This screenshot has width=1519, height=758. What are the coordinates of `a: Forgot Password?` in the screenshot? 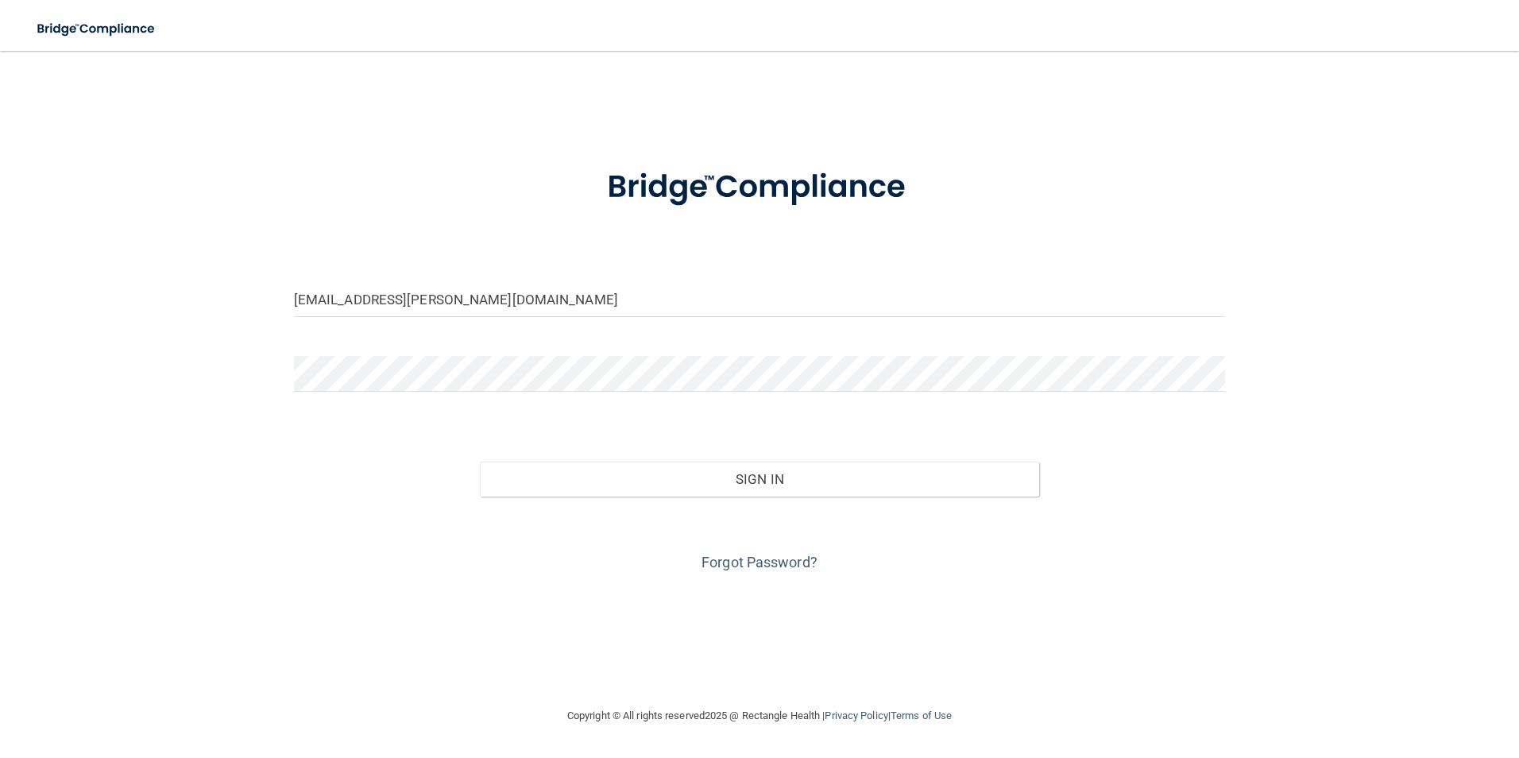 It's located at (759, 562).